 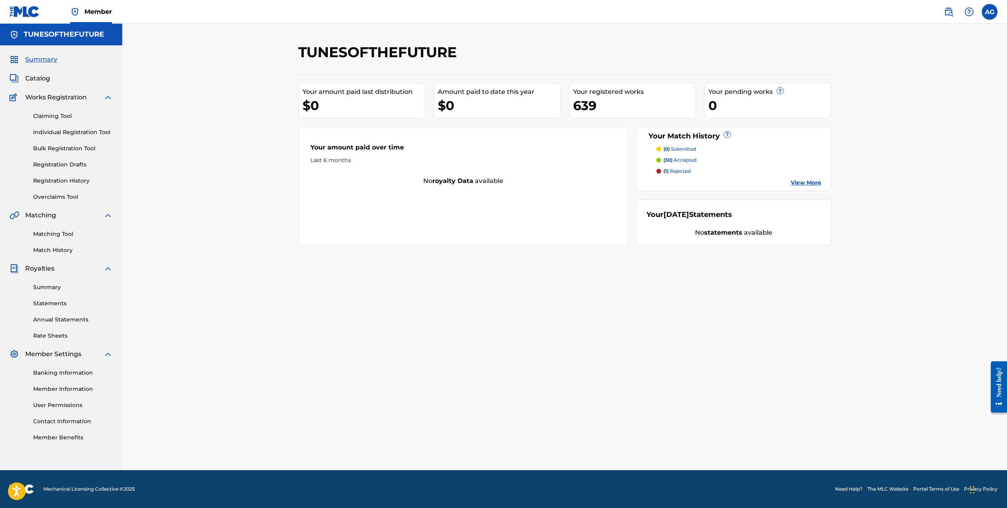 I want to click on a: Summary, so click(x=73, y=287).